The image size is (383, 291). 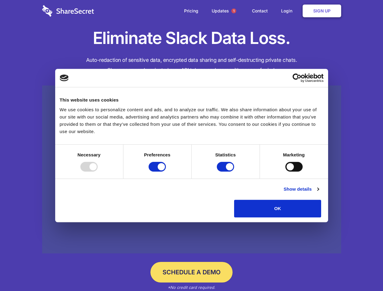 I want to click on div: This website uses cookies, so click(x=192, y=100).